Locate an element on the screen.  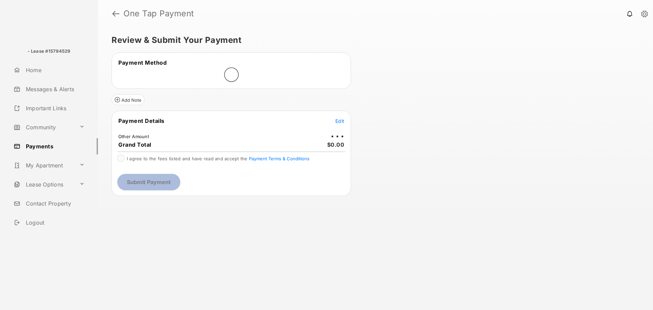
h5: Review & Submit Your Payment is located at coordinates (373, 40).